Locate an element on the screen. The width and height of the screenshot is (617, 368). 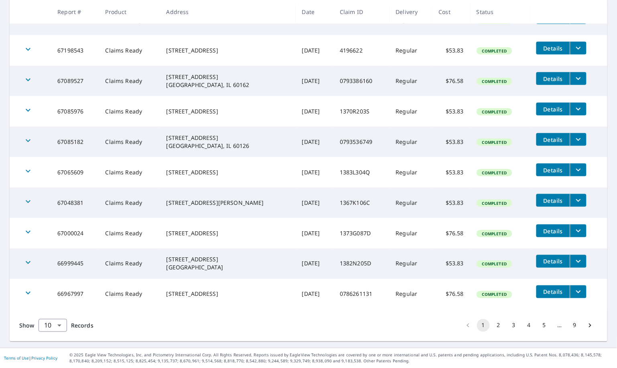
td: 1367K106C is located at coordinates (361, 203).